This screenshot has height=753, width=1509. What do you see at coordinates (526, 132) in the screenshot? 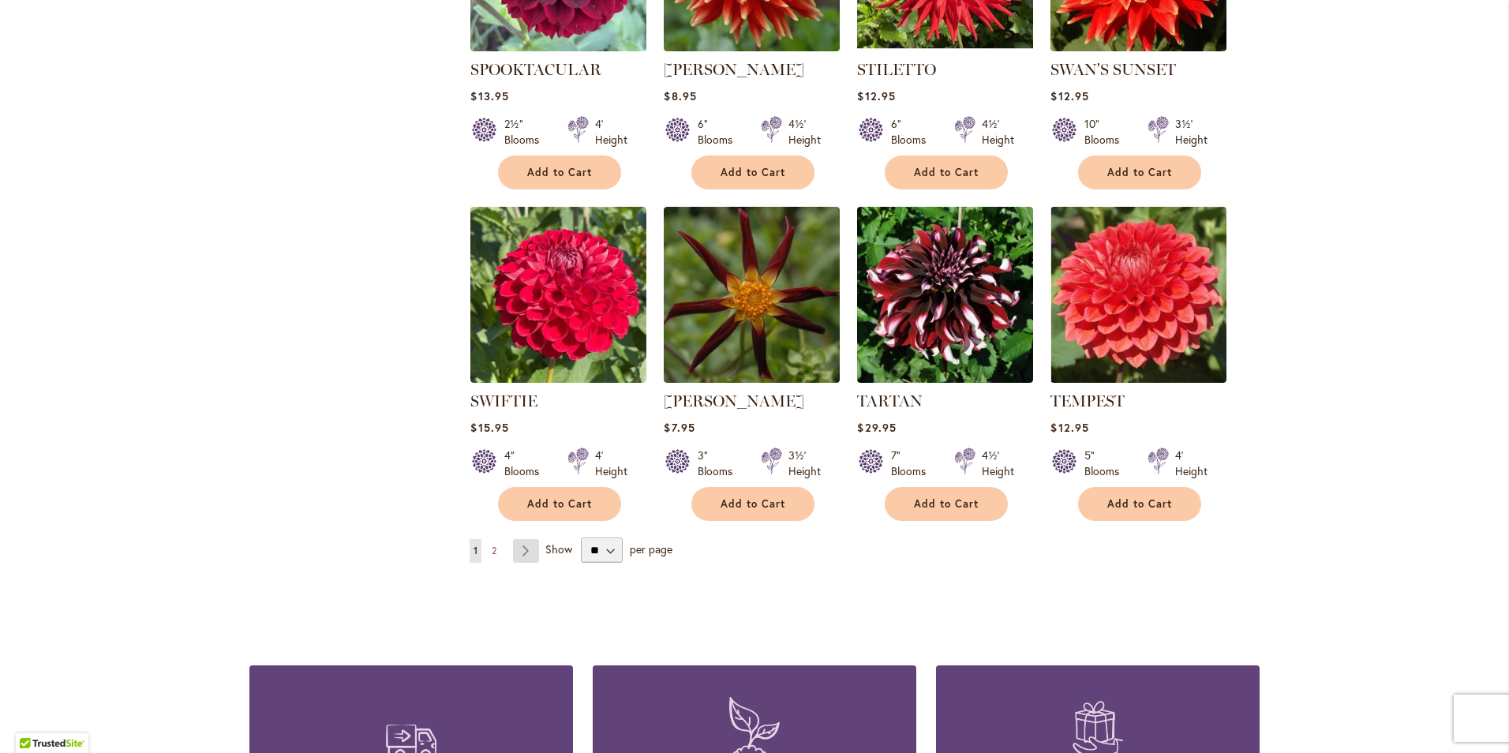
I see `div: 2½" Blooms` at bounding box center [526, 132].